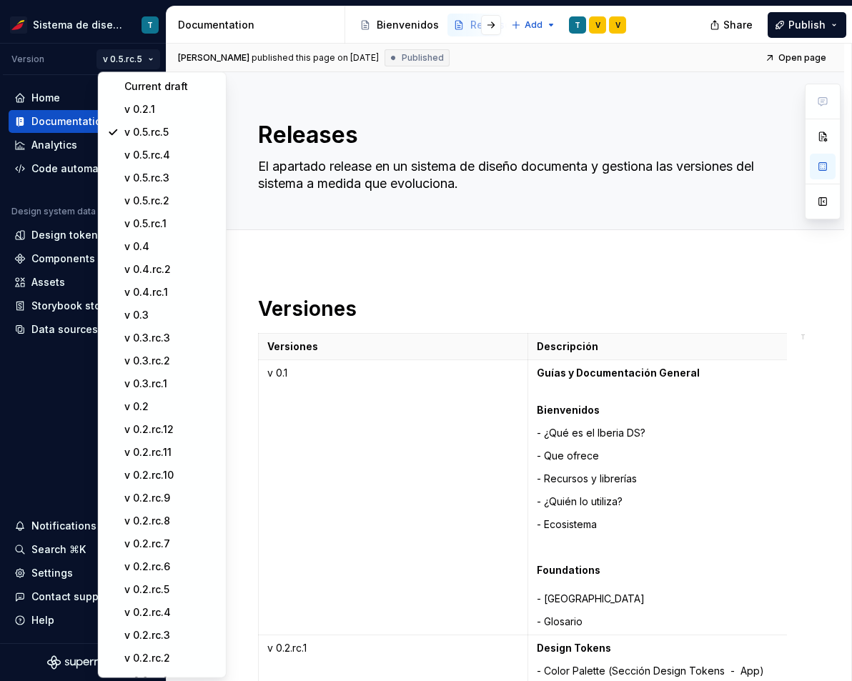  I want to click on div: v 0.2.rc.6, so click(171, 567).